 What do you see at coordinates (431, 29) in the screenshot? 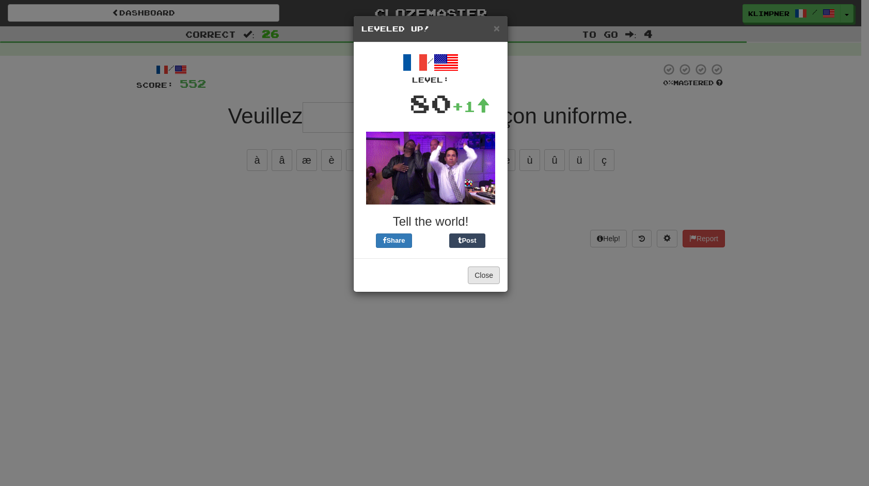
I see `h5: Leveled Up!` at bounding box center [431, 29].